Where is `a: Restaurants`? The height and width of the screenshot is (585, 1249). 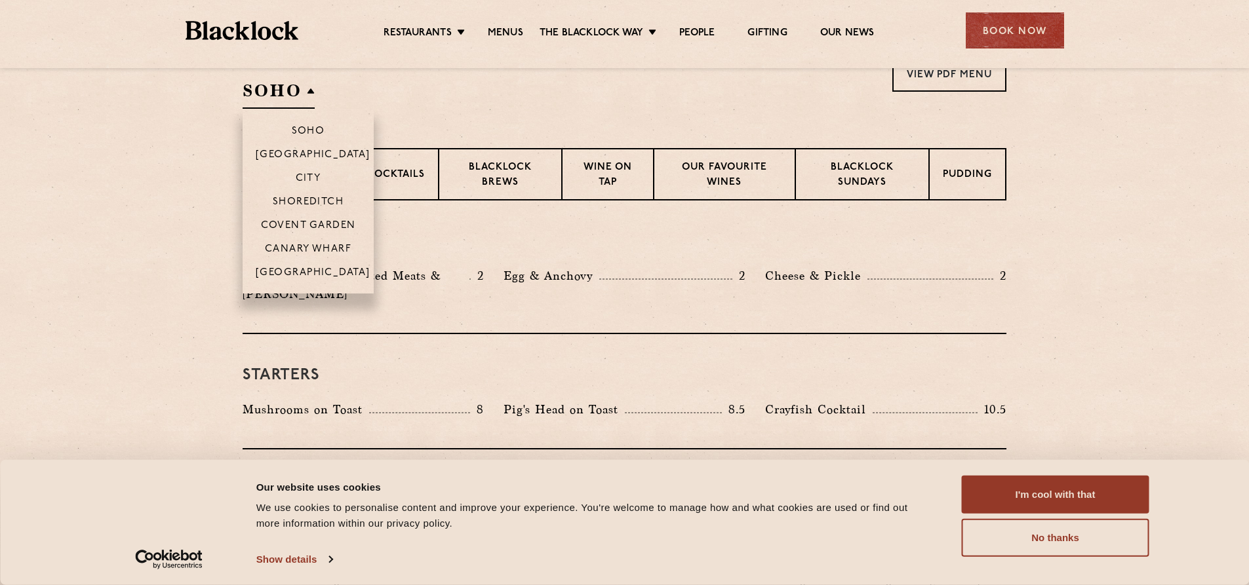
a: Restaurants is located at coordinates (417, 34).